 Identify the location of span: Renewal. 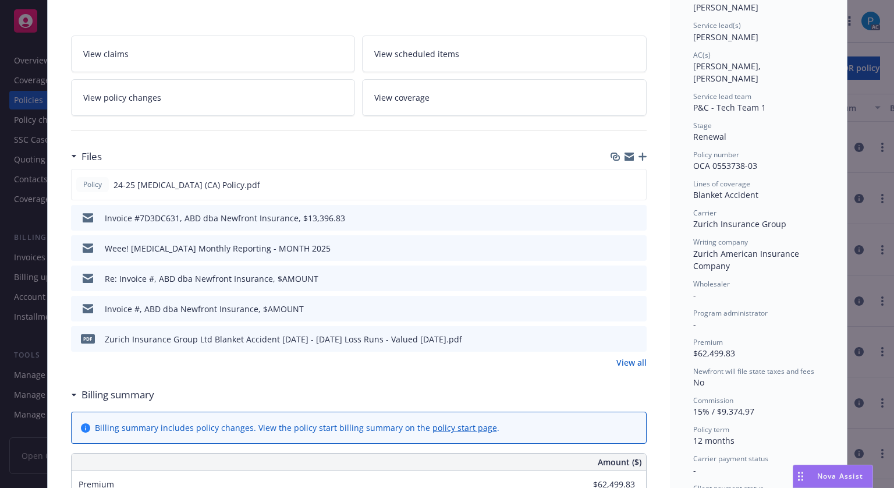
(710, 136).